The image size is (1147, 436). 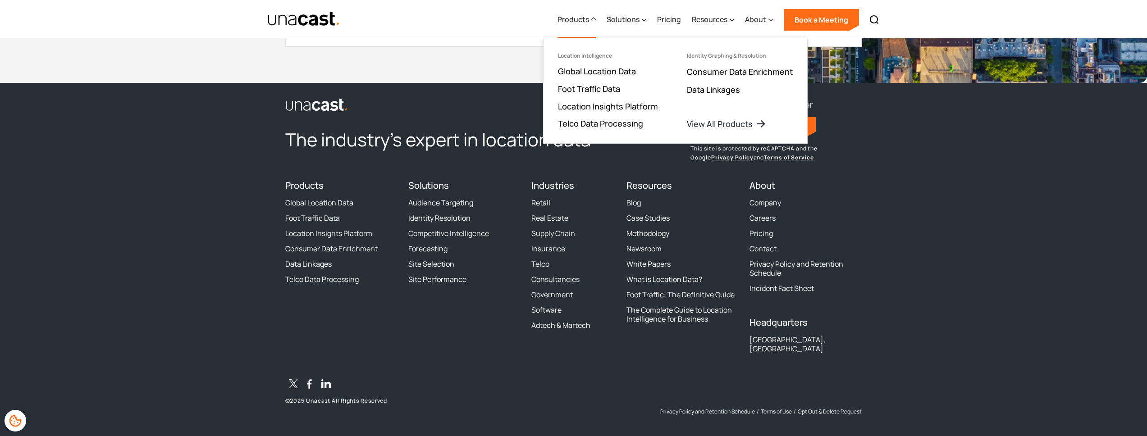 I want to click on a: link to the homepage, so click(x=450, y=105).